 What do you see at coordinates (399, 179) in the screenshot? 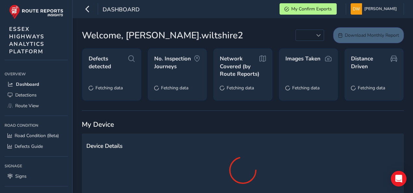
I see `div: Open Intercom Messenger` at bounding box center [399, 179].